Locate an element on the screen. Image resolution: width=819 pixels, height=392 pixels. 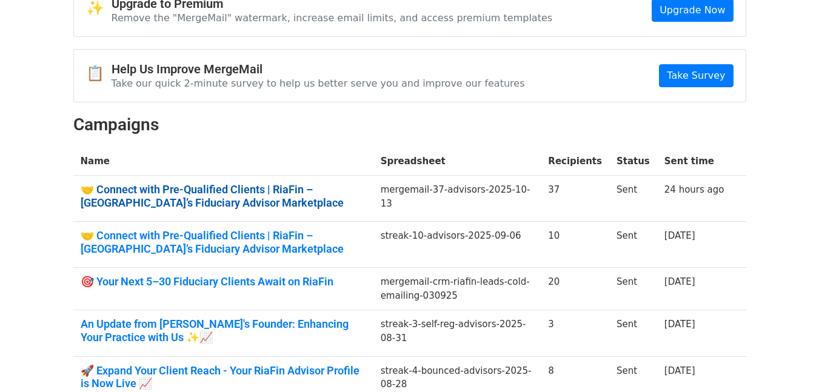
td: mergemail-crm-riafin-leads-cold-emailing-030925 is located at coordinates (457, 289).